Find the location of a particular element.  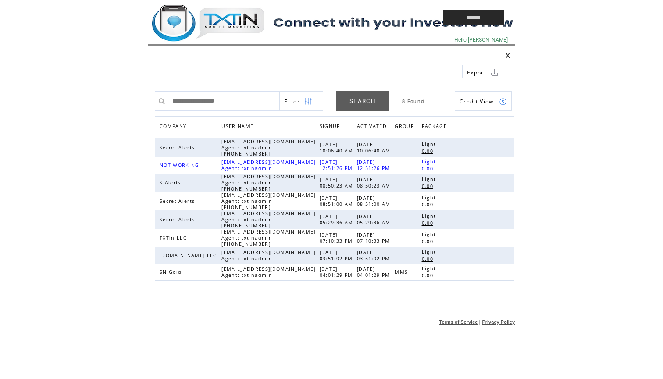

span: Show Credits View is located at coordinates (477, 101).